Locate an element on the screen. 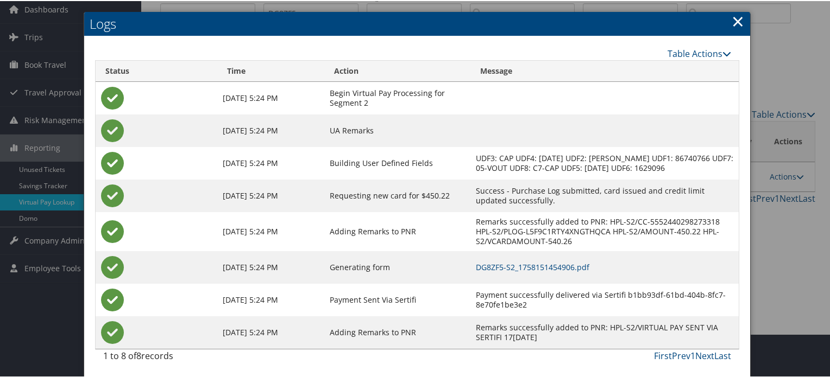 The height and width of the screenshot is (377, 830). th: Message: activate to sort column ascending is located at coordinates (604, 70).